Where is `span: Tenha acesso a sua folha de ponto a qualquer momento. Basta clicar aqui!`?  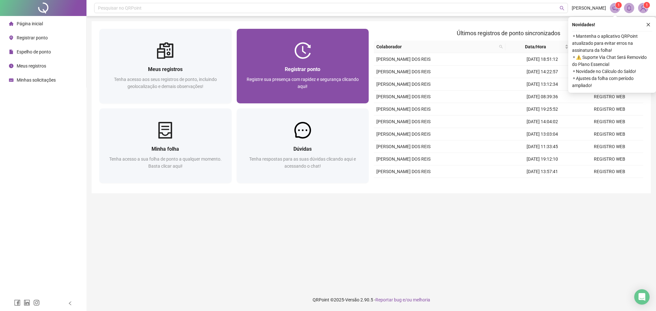
span: Tenha acesso a sua folha de ponto a qualquer momento. Basta clicar aqui! is located at coordinates (165, 163).